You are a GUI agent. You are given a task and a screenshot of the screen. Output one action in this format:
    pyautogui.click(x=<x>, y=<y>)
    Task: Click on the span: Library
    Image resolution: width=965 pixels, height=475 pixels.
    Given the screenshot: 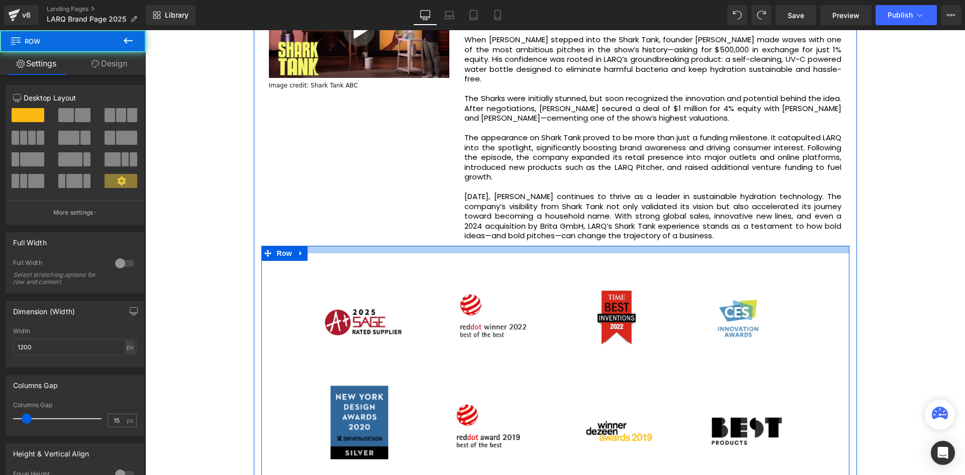 What is the action you would take?
    pyautogui.click(x=176, y=15)
    